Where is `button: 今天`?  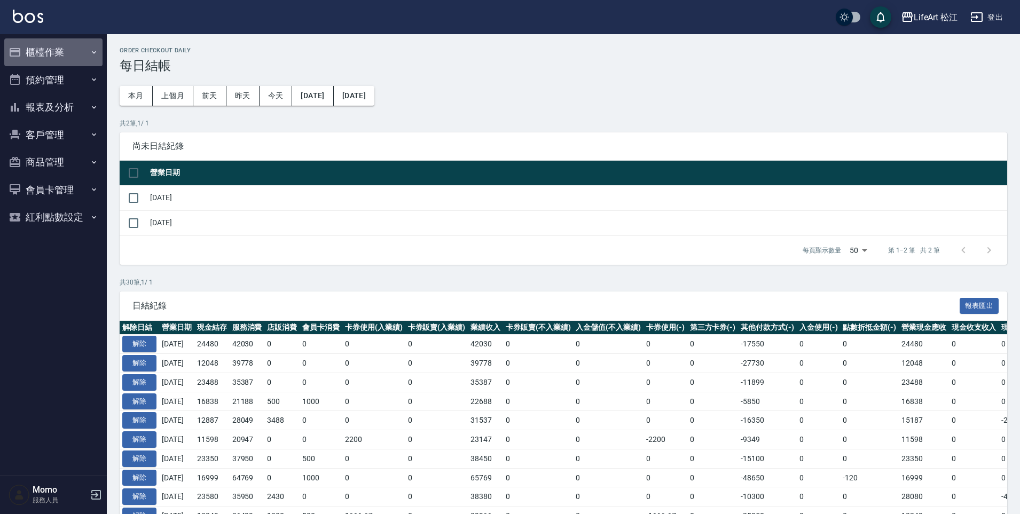 button: 今天 is located at coordinates (276, 96).